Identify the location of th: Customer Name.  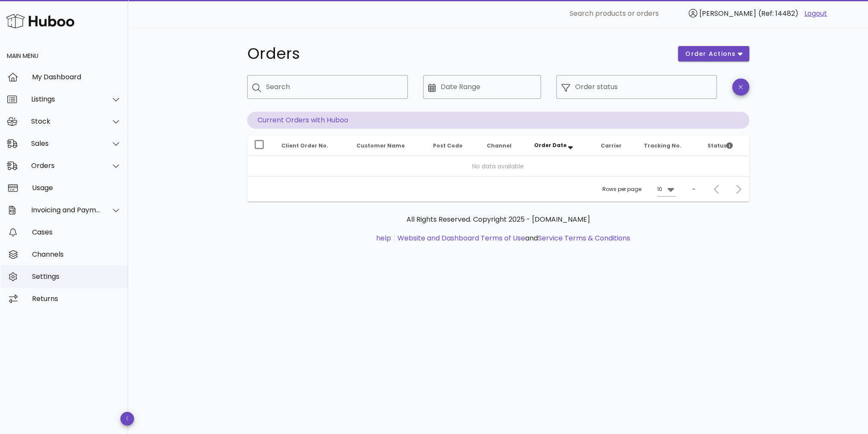
(388, 146).